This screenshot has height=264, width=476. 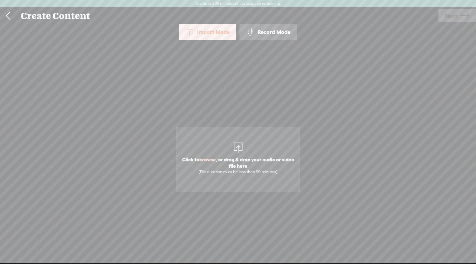 What do you see at coordinates (238, 4) in the screenshot?
I see `label: You have 208 minutes of transcription remaining.` at bounding box center [238, 4].